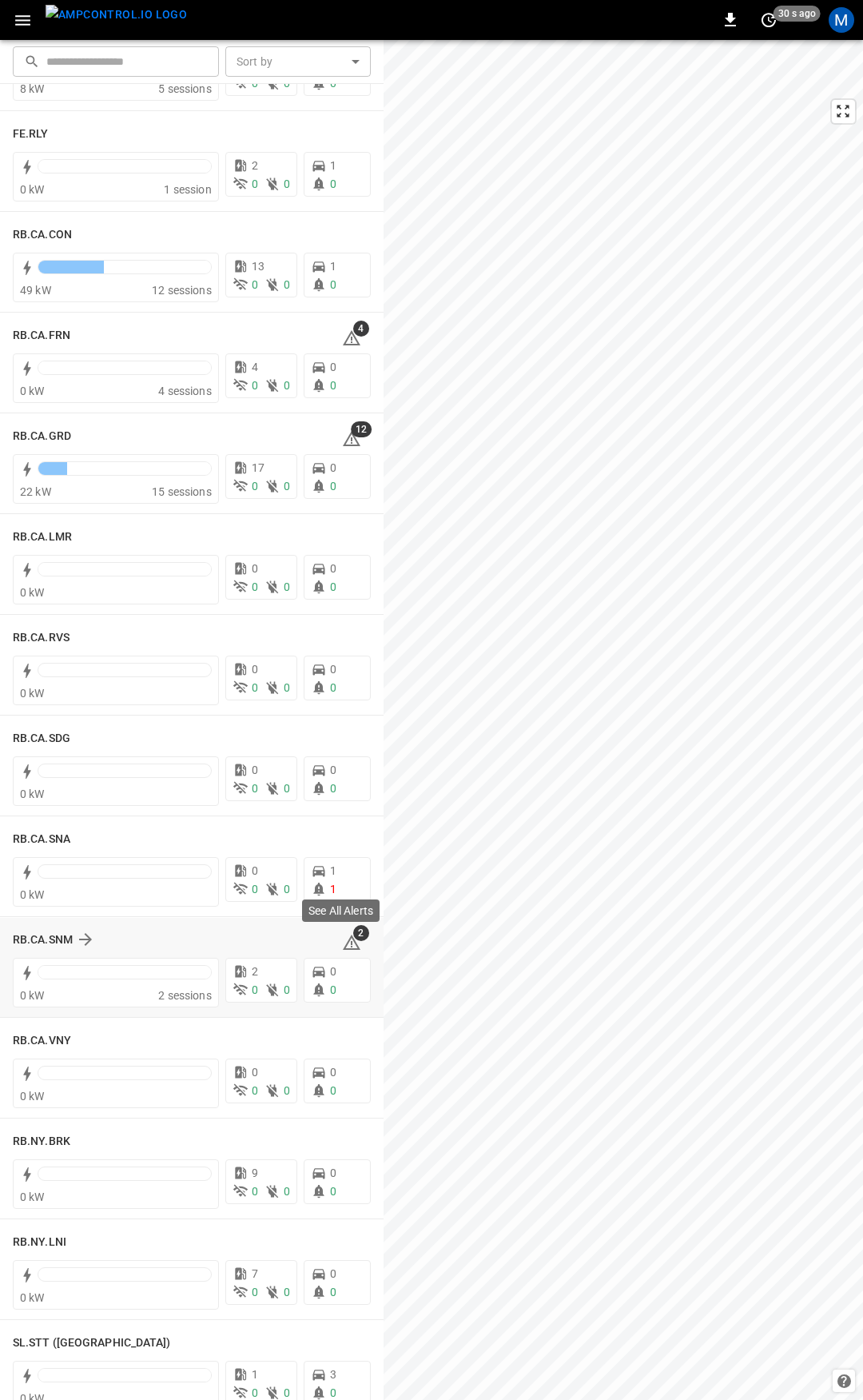 The width and height of the screenshot is (863, 1400). I want to click on canvas: Map, so click(623, 720).